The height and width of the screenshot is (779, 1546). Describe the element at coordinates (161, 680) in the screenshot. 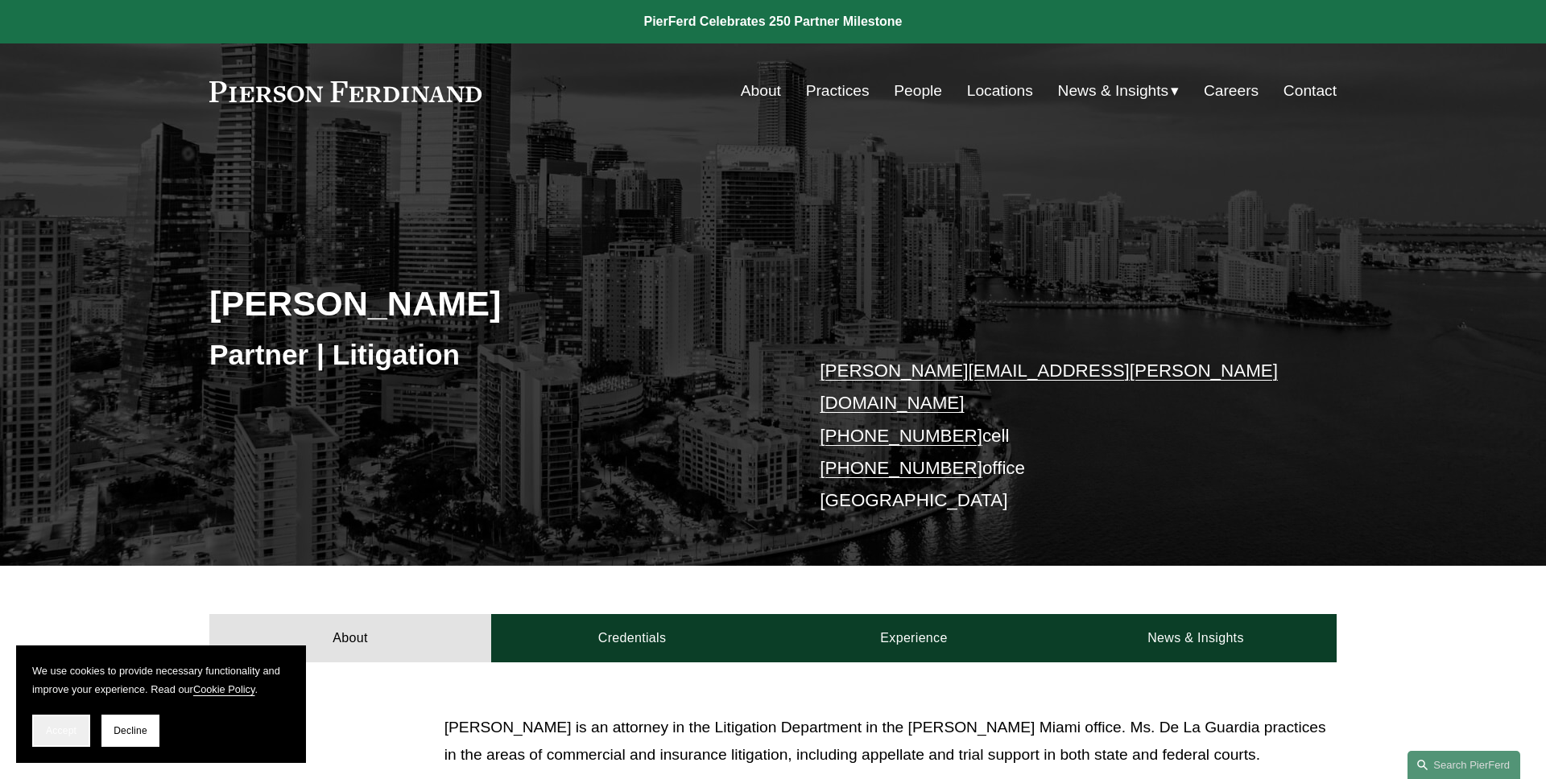

I see `p: We use cookies to provide necessary functionality and improve your experience. Read our .` at that location.